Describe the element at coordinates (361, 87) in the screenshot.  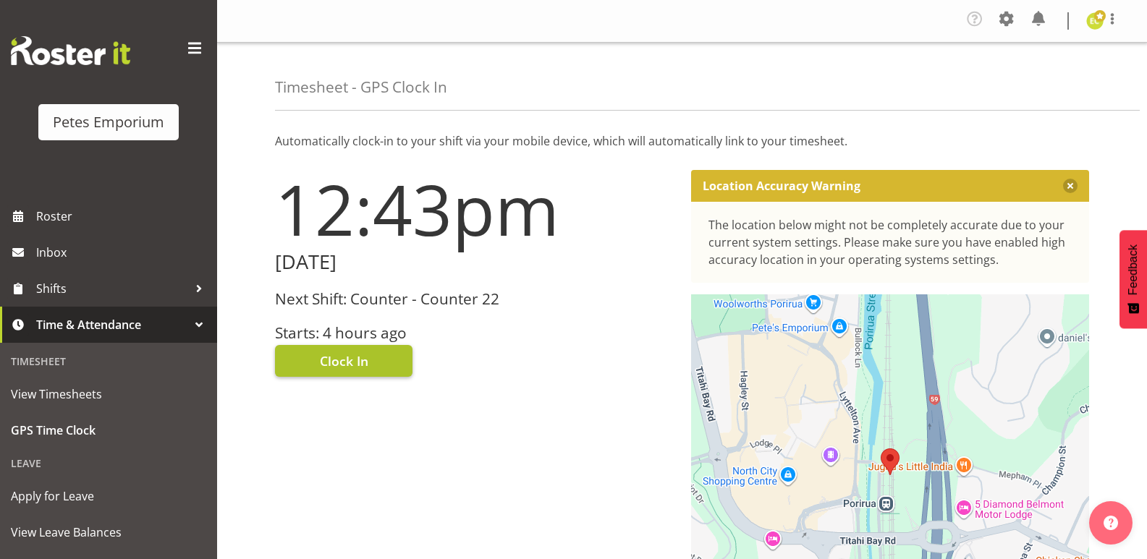
I see `h4: Timesheet - GPS Clock In` at that location.